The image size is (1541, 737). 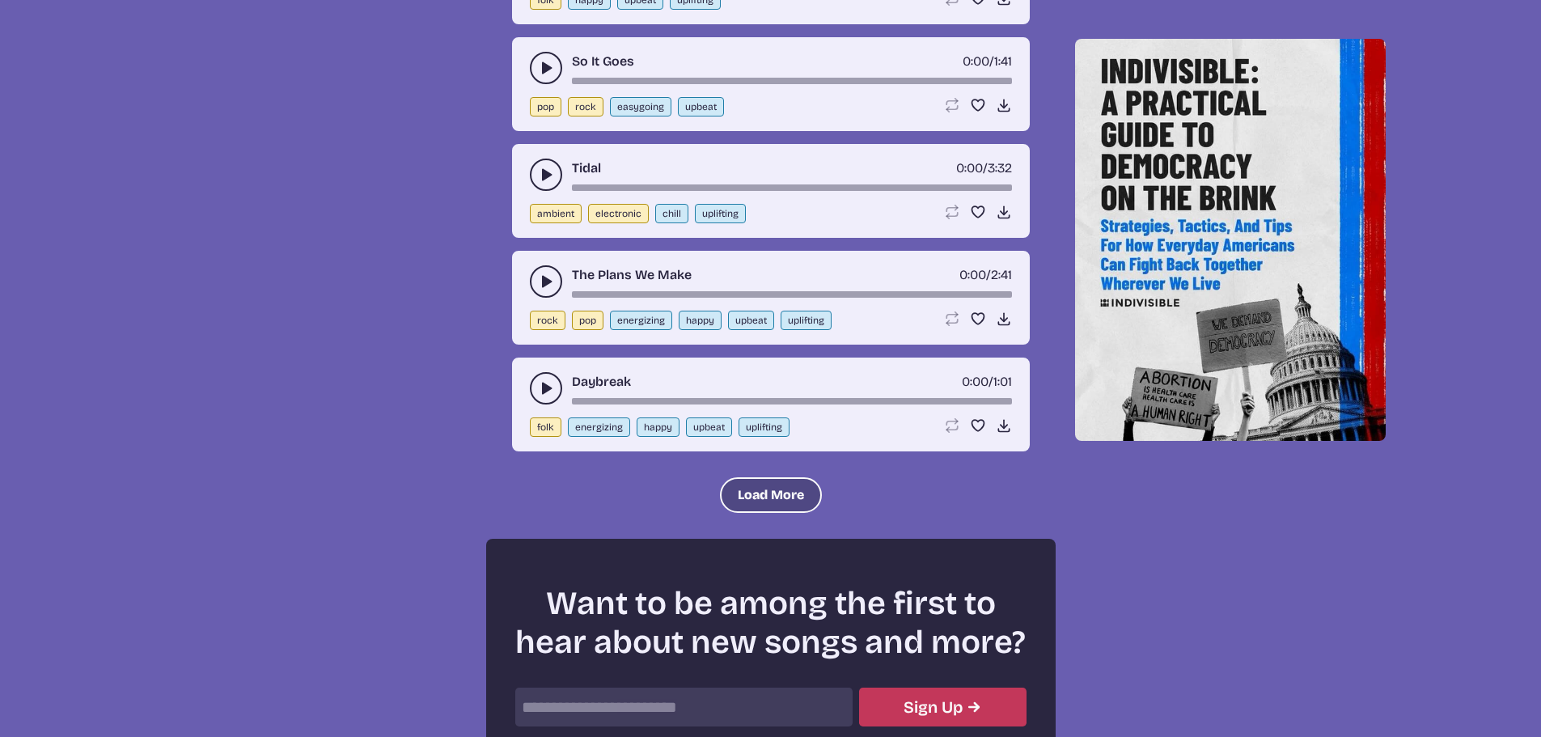 What do you see at coordinates (632, 275) in the screenshot?
I see `a: The Plans We Make` at bounding box center [632, 275].